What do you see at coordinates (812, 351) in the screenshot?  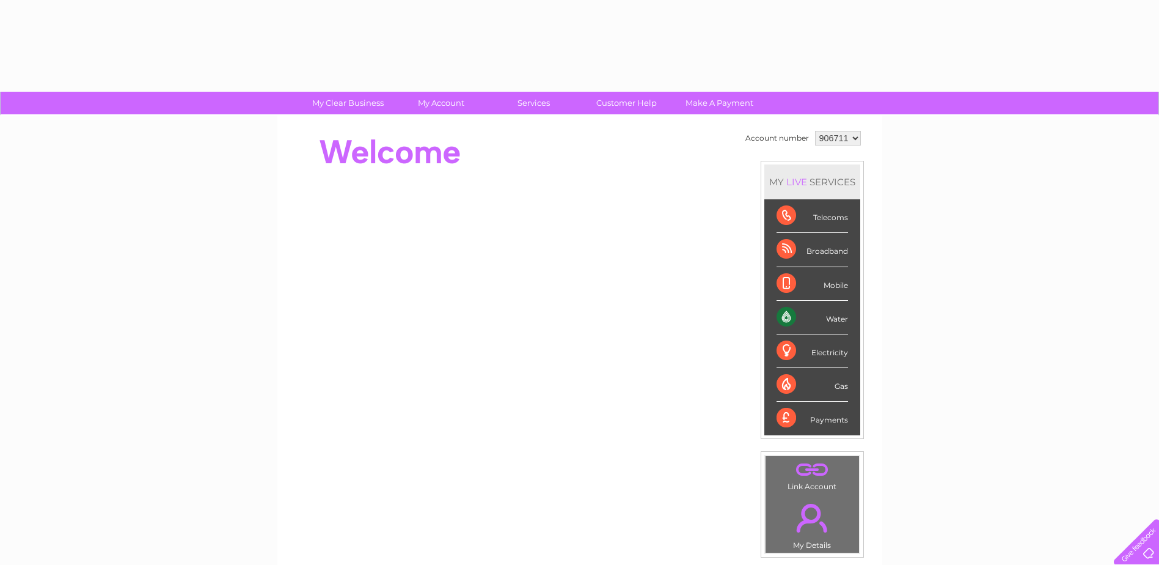 I see `div: Electricity` at bounding box center [812, 351].